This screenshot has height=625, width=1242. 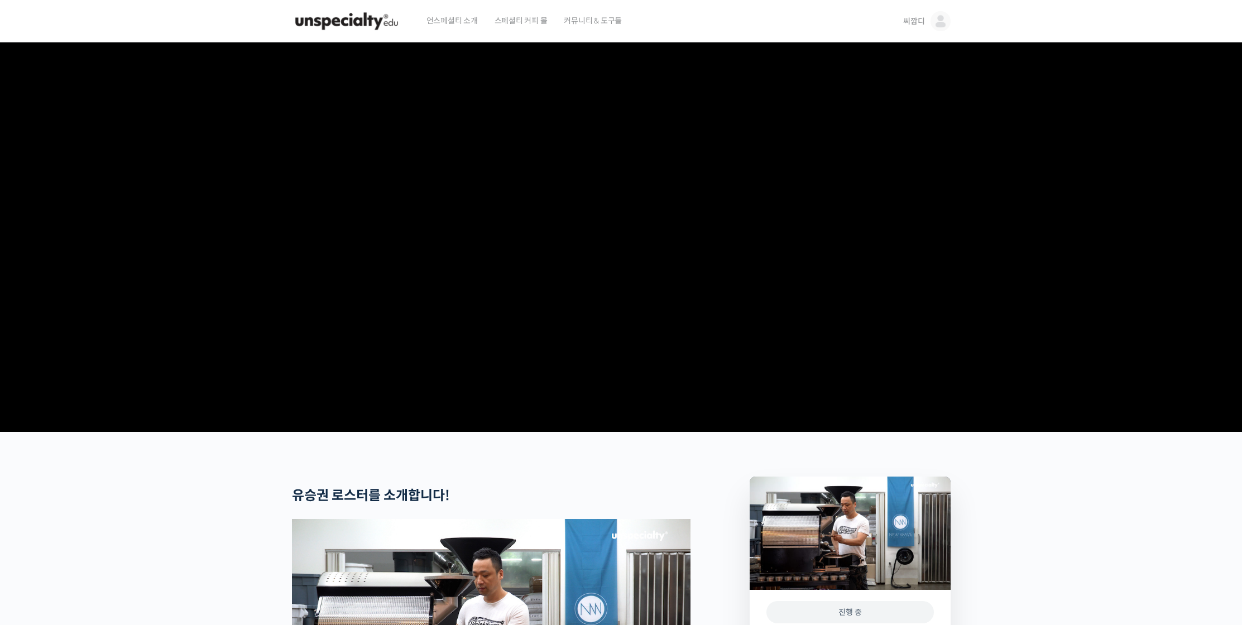 I want to click on div: 진행 중, so click(x=850, y=613).